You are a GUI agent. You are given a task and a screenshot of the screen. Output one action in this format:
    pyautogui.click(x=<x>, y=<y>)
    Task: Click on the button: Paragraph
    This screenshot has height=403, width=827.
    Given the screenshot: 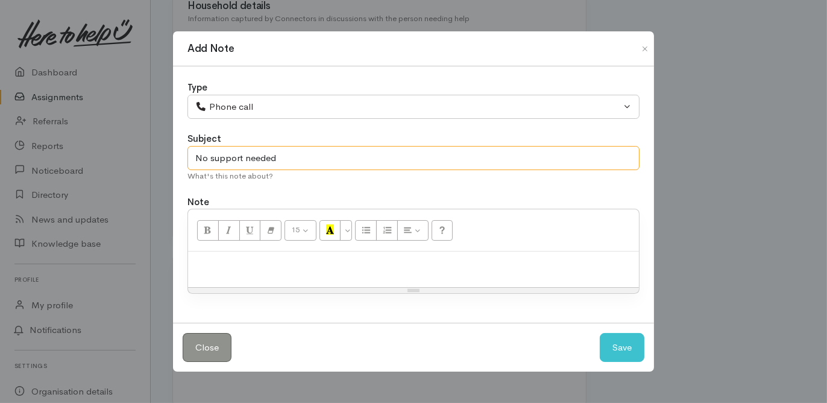 What is the action you would take?
    pyautogui.click(x=413, y=230)
    